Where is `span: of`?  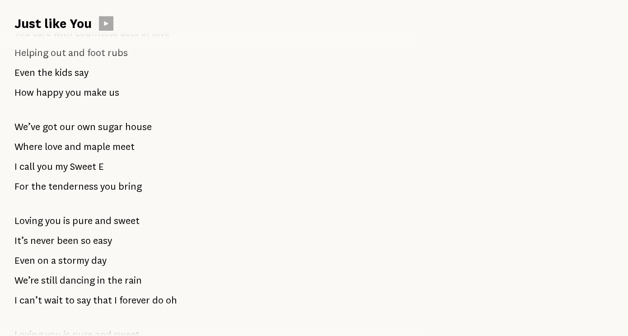
span: of is located at coordinates (145, 33).